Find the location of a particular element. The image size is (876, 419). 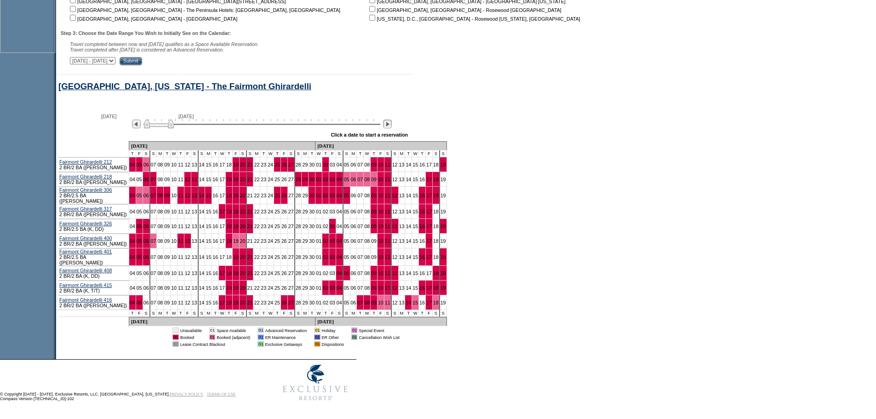

a: 07 is located at coordinates (360, 165).